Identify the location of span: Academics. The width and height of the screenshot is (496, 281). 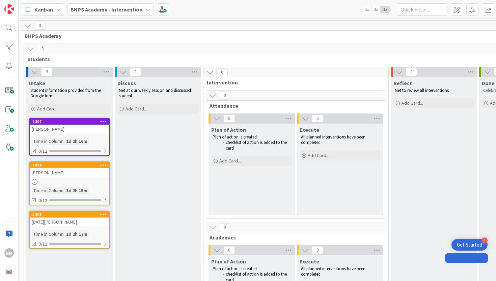
(293, 237).